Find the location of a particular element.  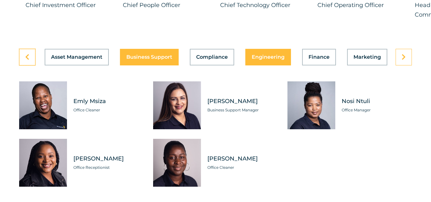

div: Tabs. Open items with Enter or Space, close with Escape and navigate using the Arrow keys. is located at coordinates (215, 118).